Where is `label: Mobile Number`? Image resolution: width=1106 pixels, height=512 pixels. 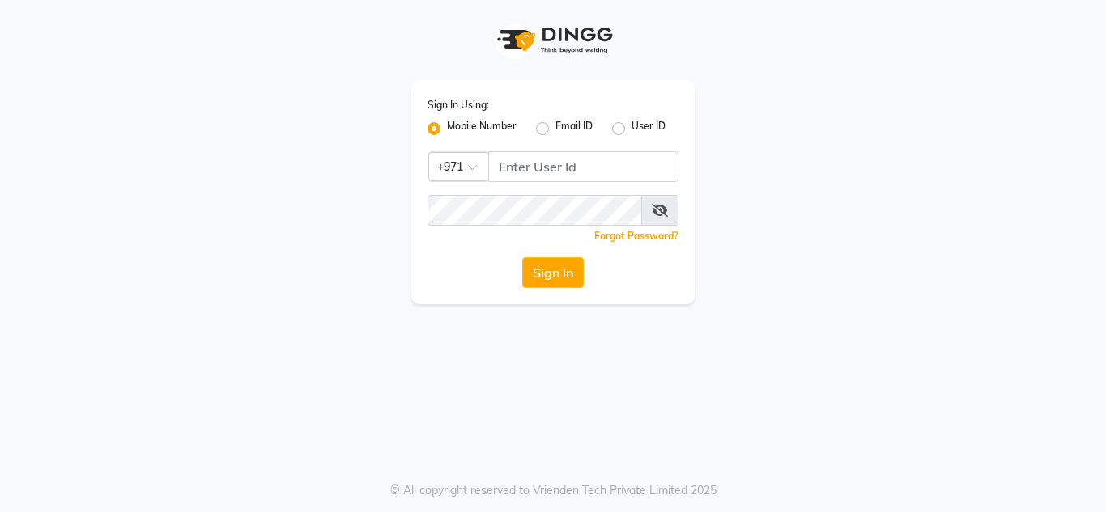 label: Mobile Number is located at coordinates (482, 129).